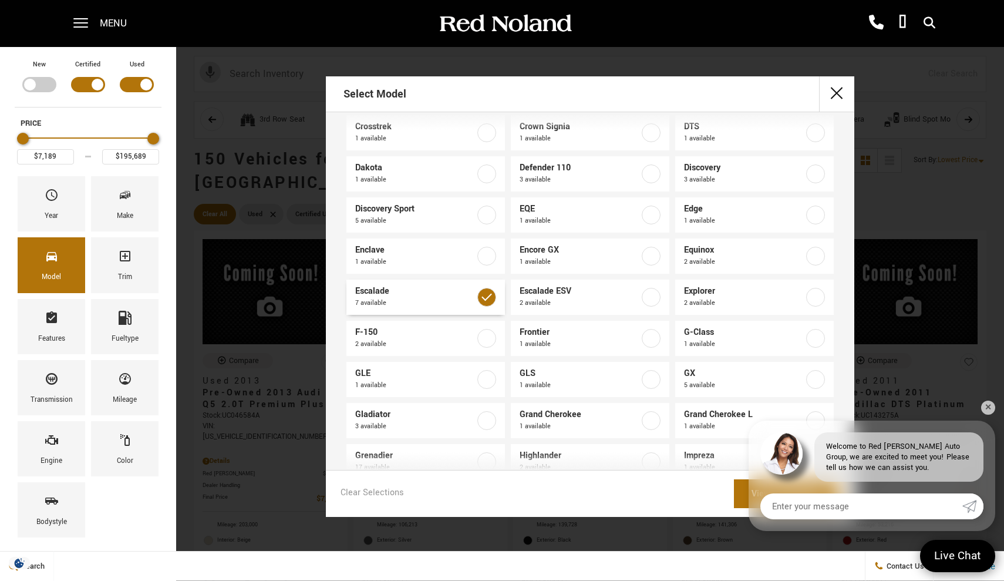  Describe the element at coordinates (415, 332) in the screenshot. I see `span: F-150` at that location.